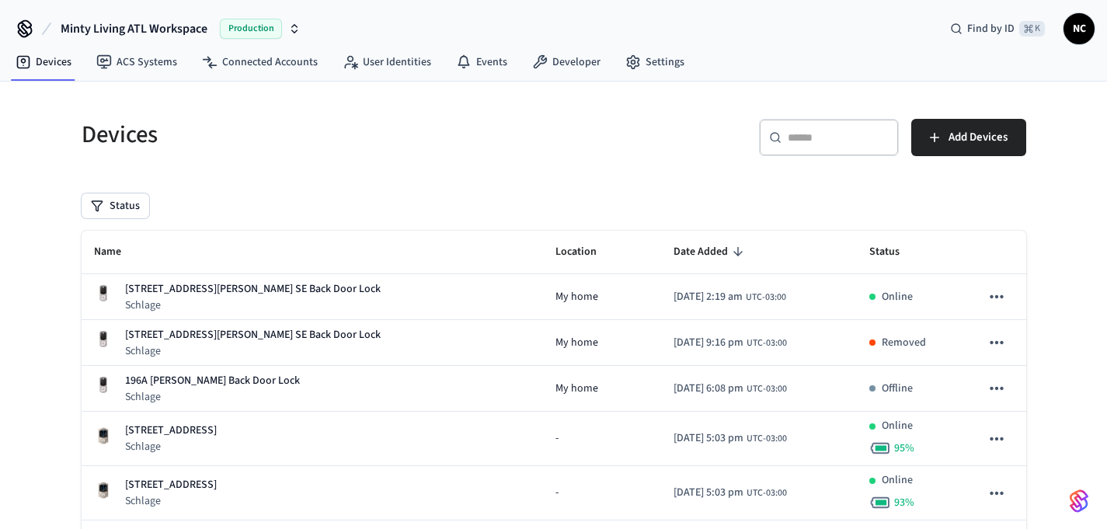  I want to click on span: Status, so click(894, 252).